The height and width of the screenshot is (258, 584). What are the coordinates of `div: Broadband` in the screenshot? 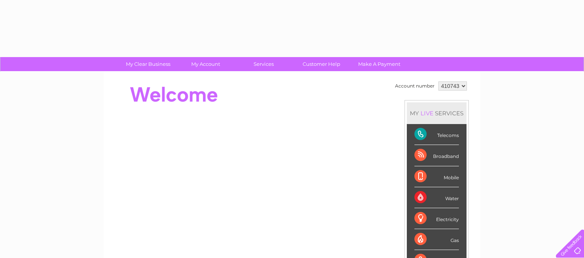 It's located at (436, 155).